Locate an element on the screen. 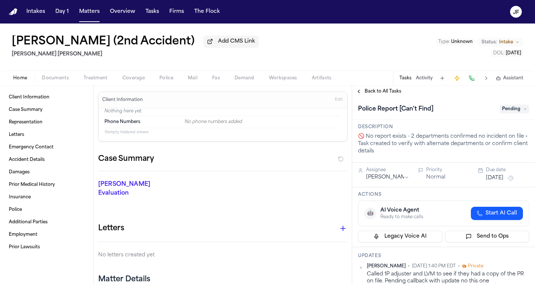 This screenshot has width=535, height=285. span: DOL : is located at coordinates (499, 53).